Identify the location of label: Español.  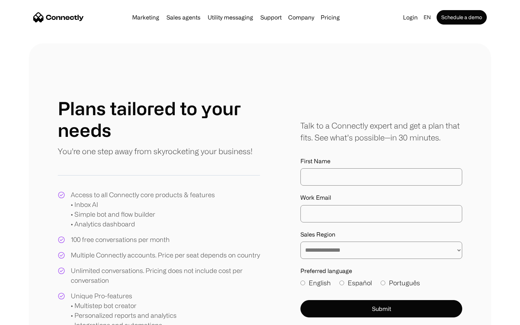
(355, 282).